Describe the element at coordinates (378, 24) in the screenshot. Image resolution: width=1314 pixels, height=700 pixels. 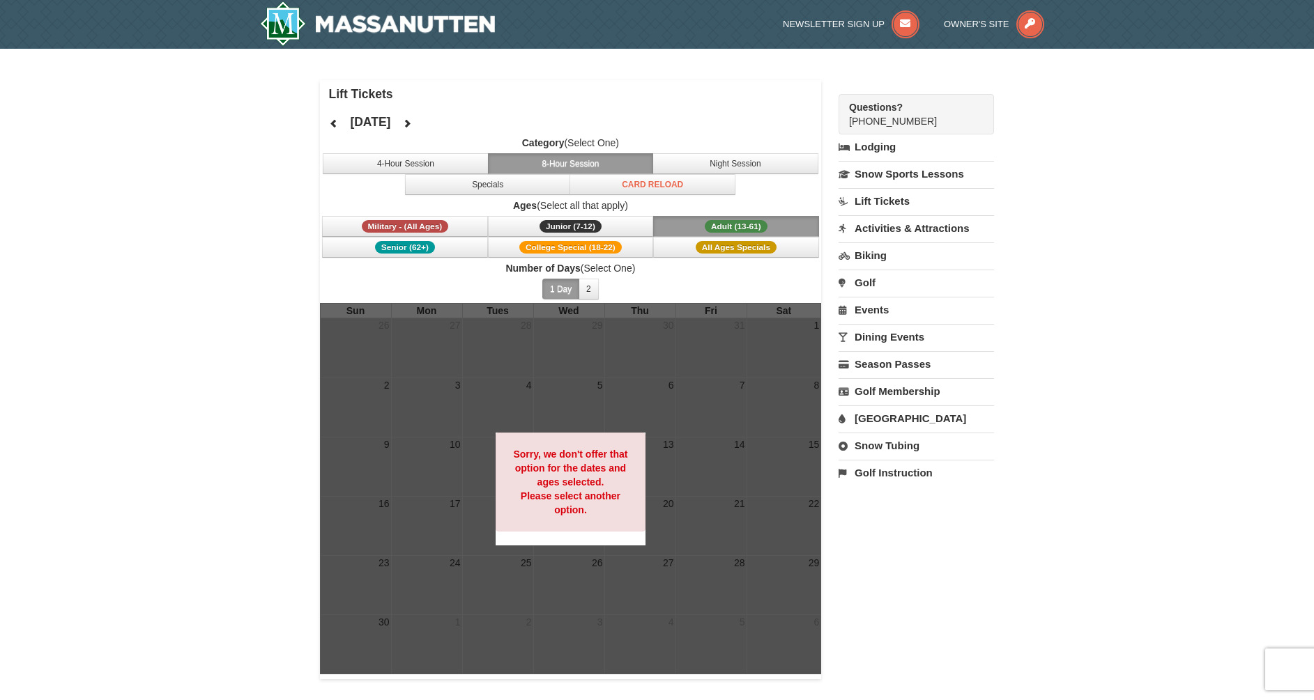
I see `a: Massanutten Resort` at that location.